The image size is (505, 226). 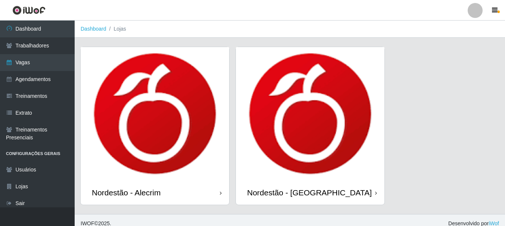 I want to click on img: CoreUI Logo, so click(x=29, y=10).